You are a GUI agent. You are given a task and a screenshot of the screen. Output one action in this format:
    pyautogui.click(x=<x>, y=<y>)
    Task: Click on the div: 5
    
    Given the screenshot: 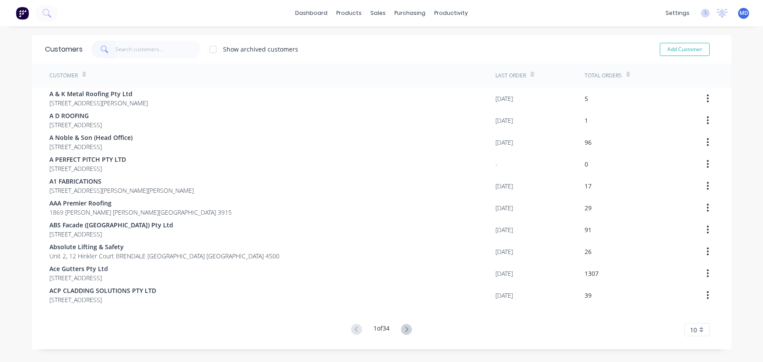 What is the action you would take?
    pyautogui.click(x=586, y=98)
    